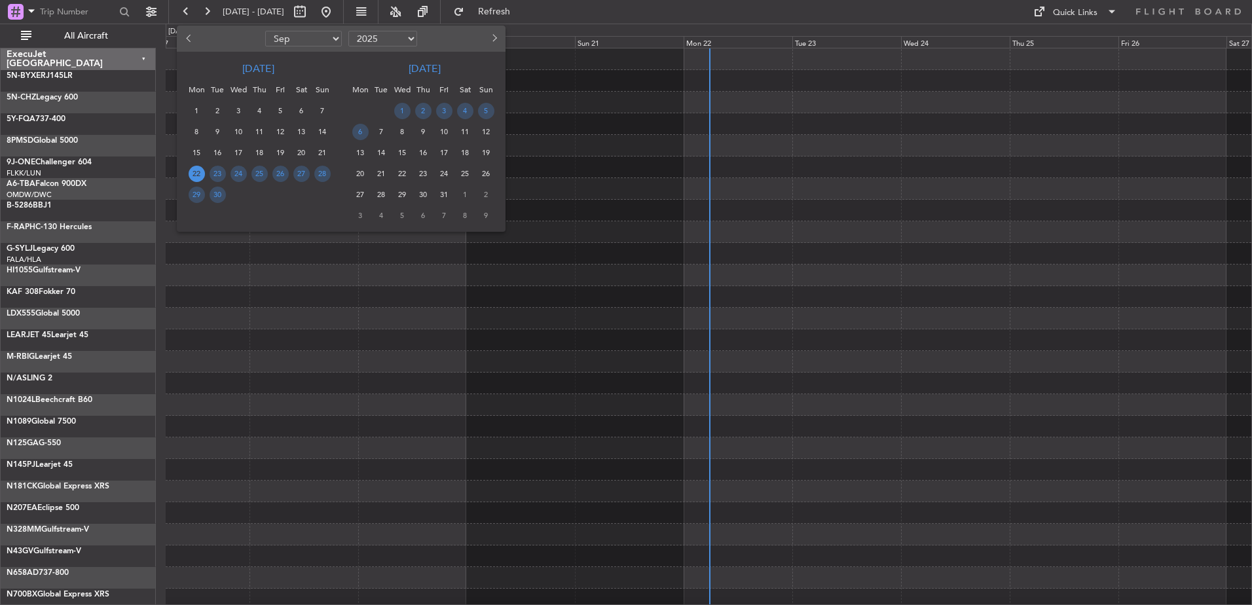 The height and width of the screenshot is (605, 1252). I want to click on span: 15, so click(197, 153).